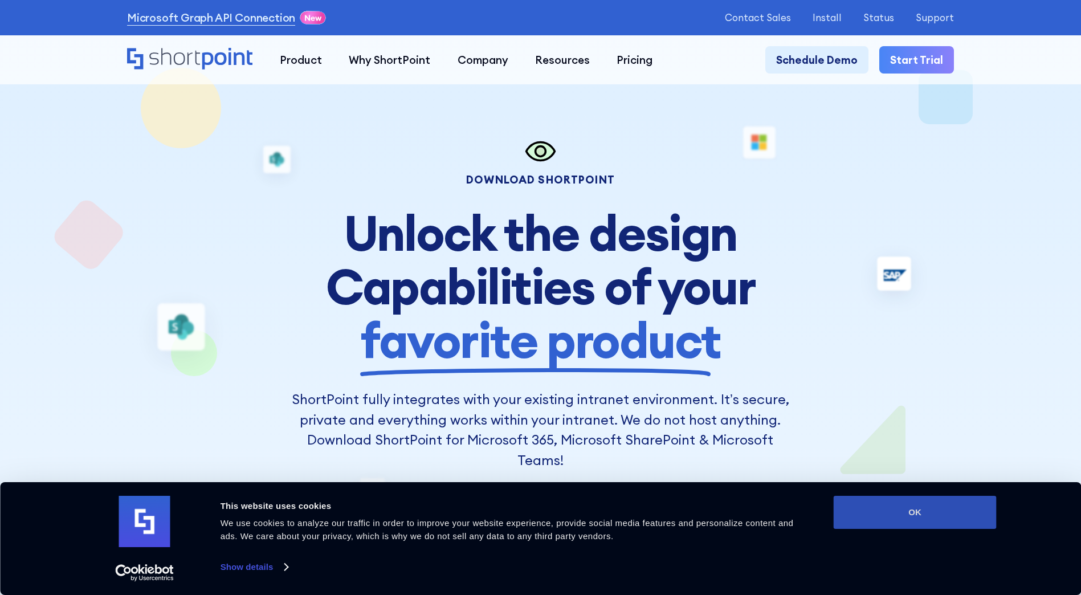 The width and height of the screenshot is (1081, 595). I want to click on img: logo, so click(145, 521).